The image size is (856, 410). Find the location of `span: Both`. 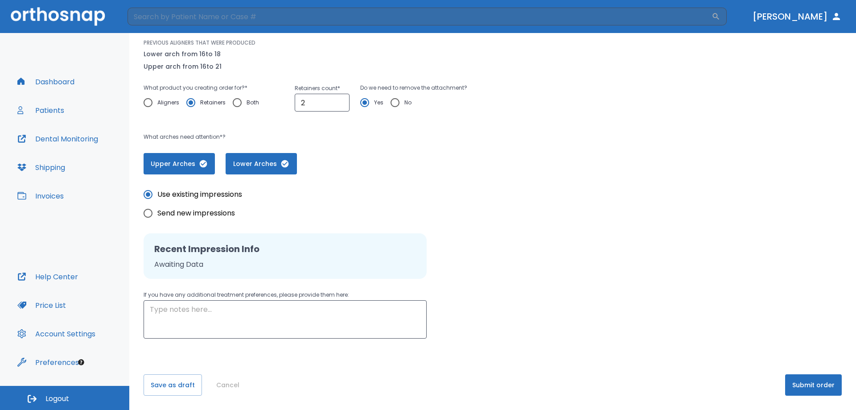

span: Both is located at coordinates (253, 103).